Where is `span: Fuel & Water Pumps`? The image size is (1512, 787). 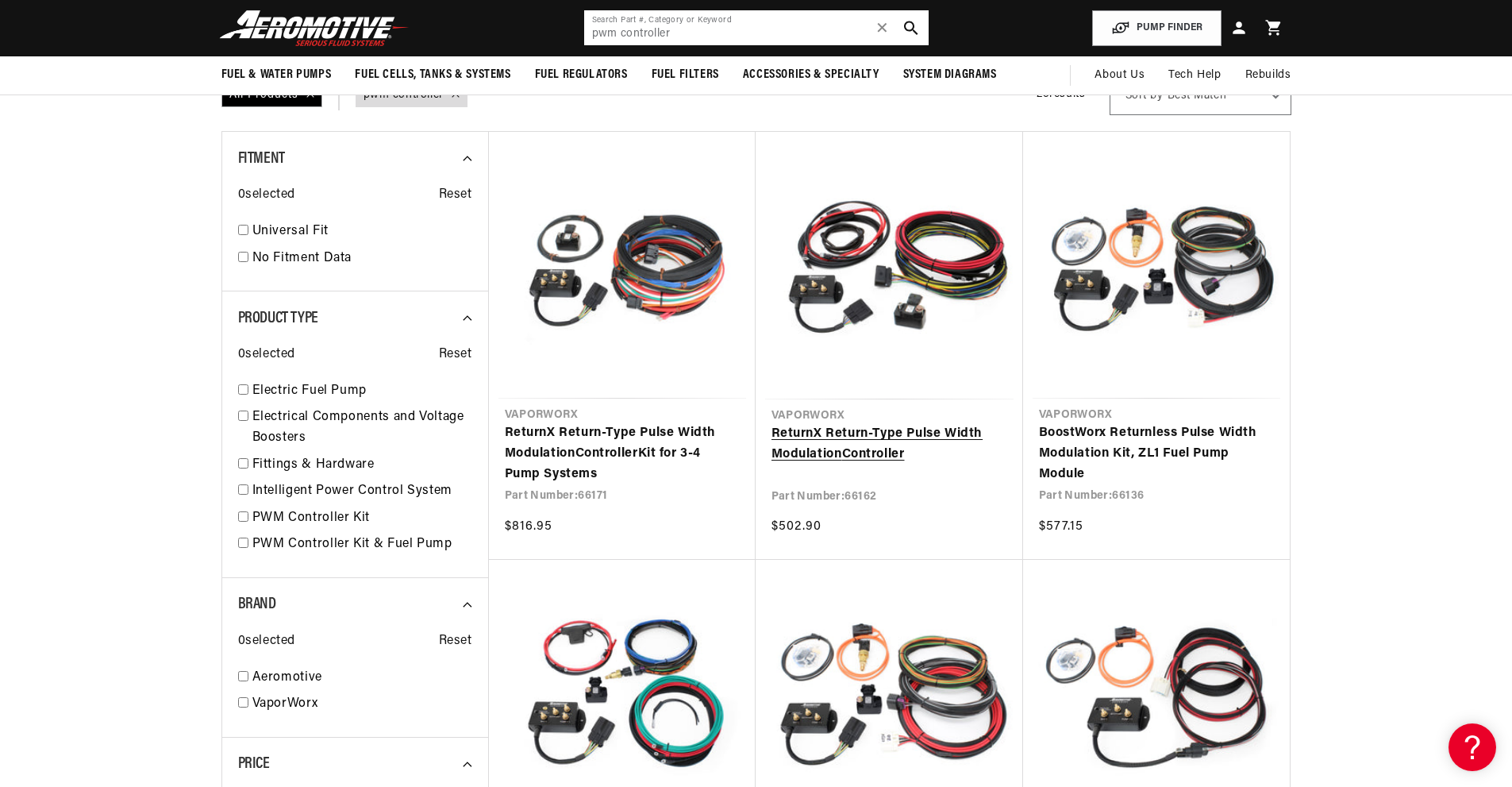 span: Fuel & Water Pumps is located at coordinates (276, 74).